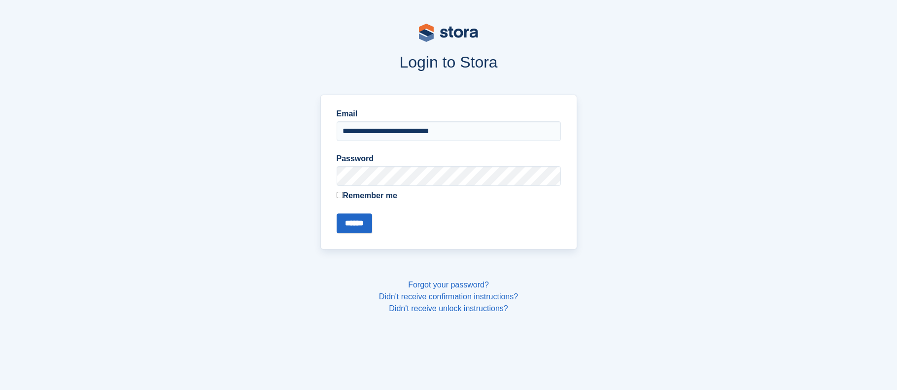  What do you see at coordinates (339, 195) in the screenshot?
I see `input: Remember me` at bounding box center [339, 195].